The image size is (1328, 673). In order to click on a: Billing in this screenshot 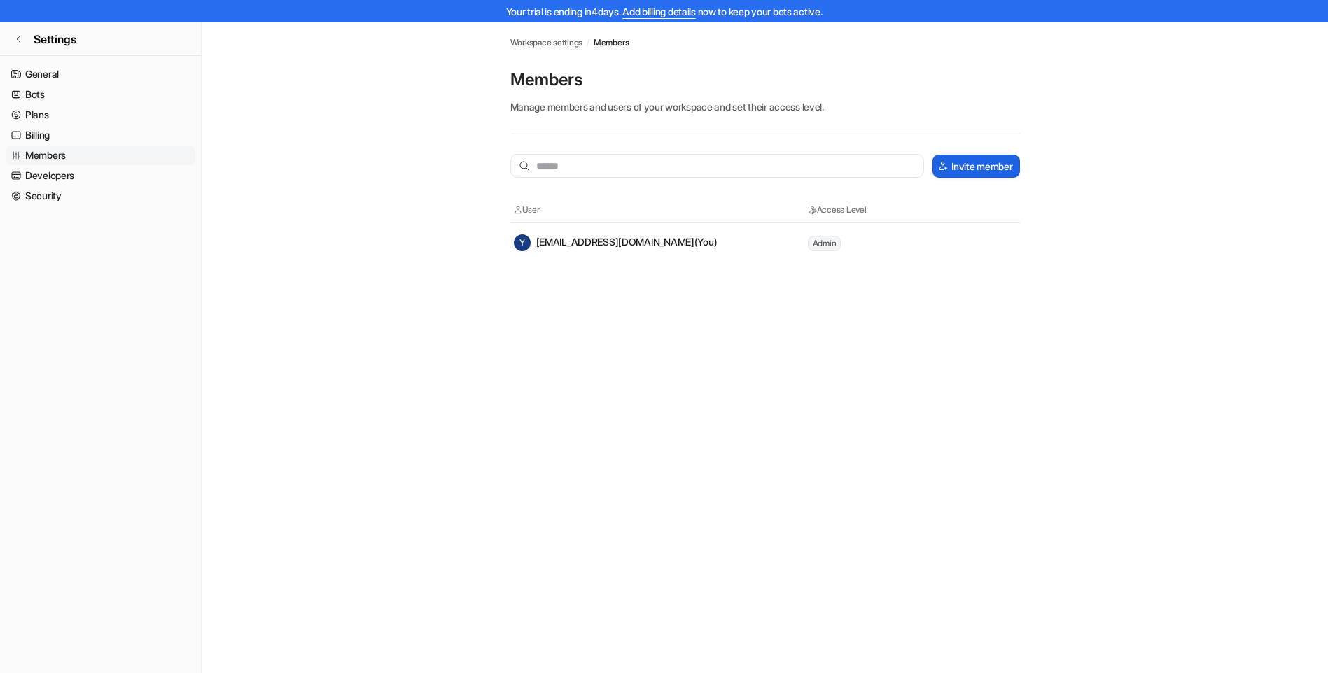, I will do `click(100, 135)`.